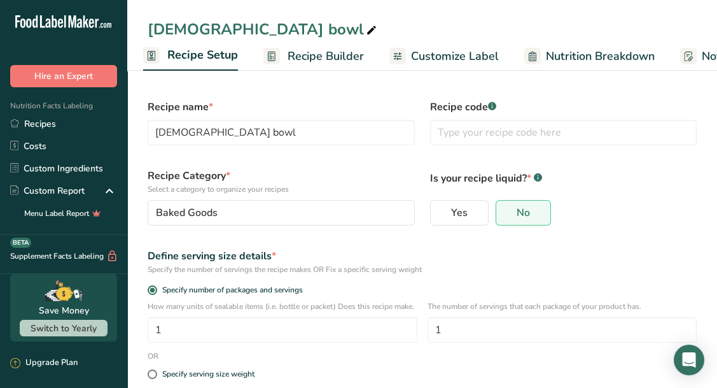  I want to click on p: The number of servings that each package of your product has., so click(563, 306).